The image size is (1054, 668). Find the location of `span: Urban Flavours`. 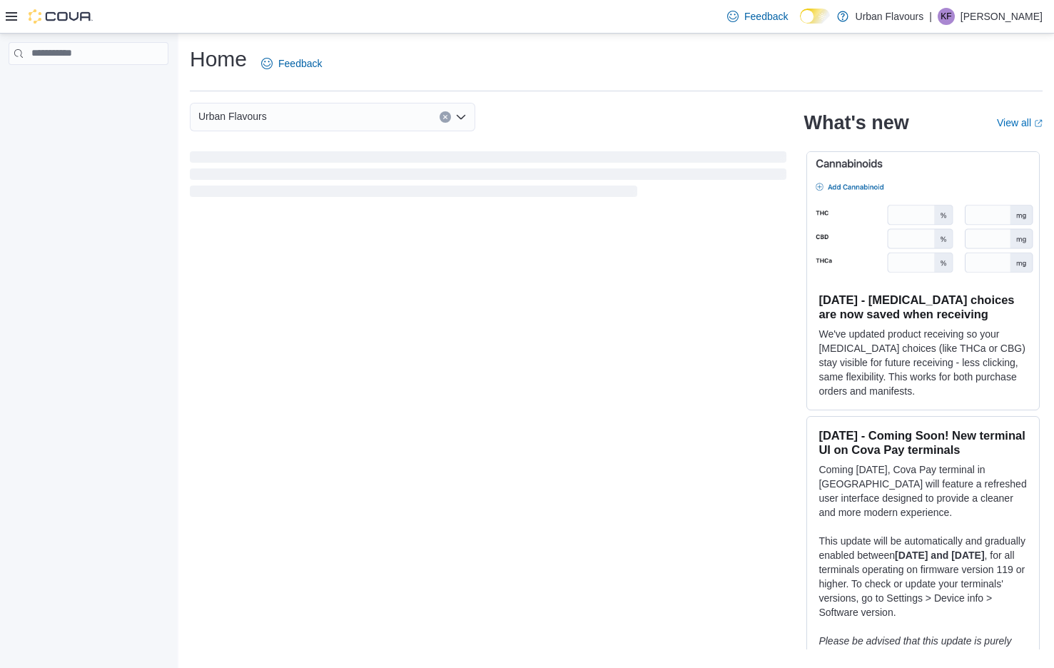

span: Urban Flavours is located at coordinates (233, 116).